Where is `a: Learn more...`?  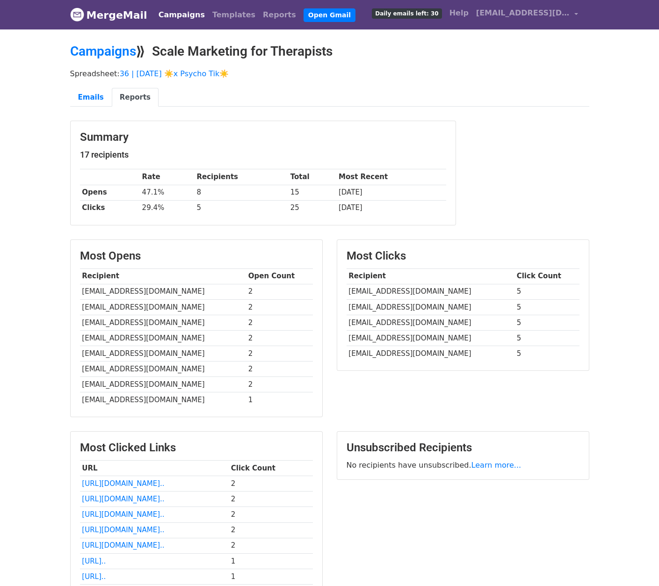
a: Learn more... is located at coordinates (496, 465).